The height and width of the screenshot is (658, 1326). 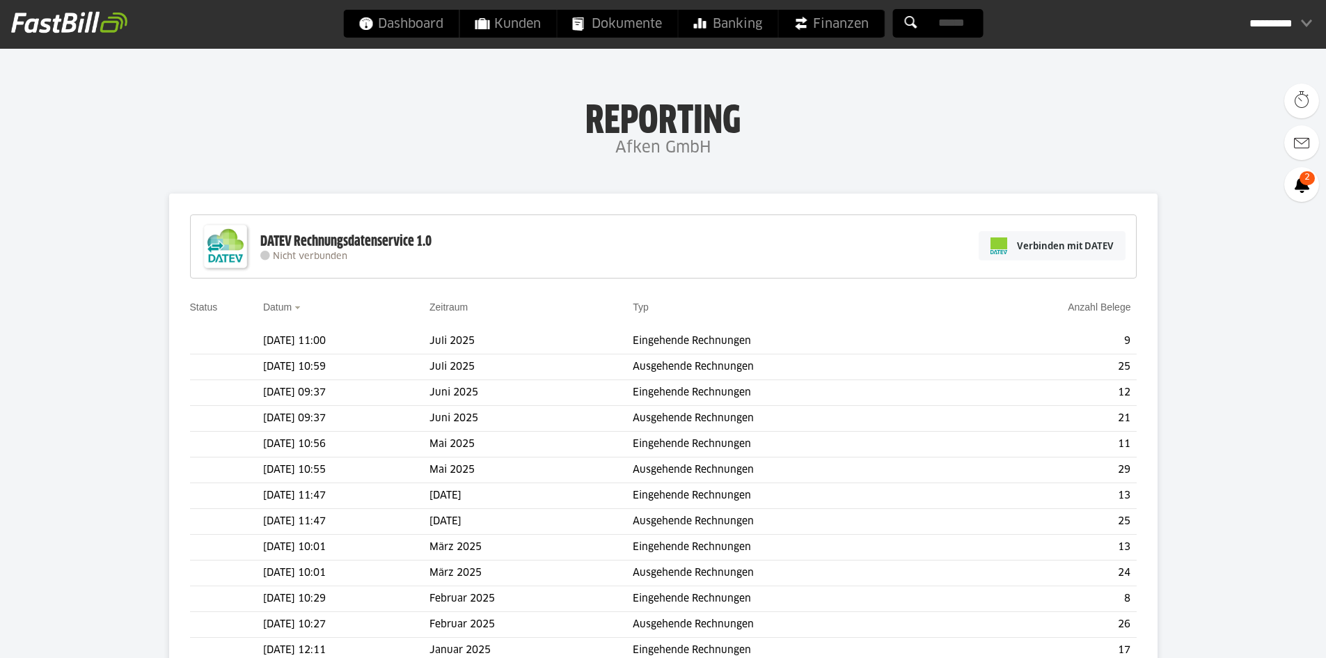 What do you see at coordinates (299, 308) in the screenshot?
I see `img: sort_desc.gif` at bounding box center [299, 308].